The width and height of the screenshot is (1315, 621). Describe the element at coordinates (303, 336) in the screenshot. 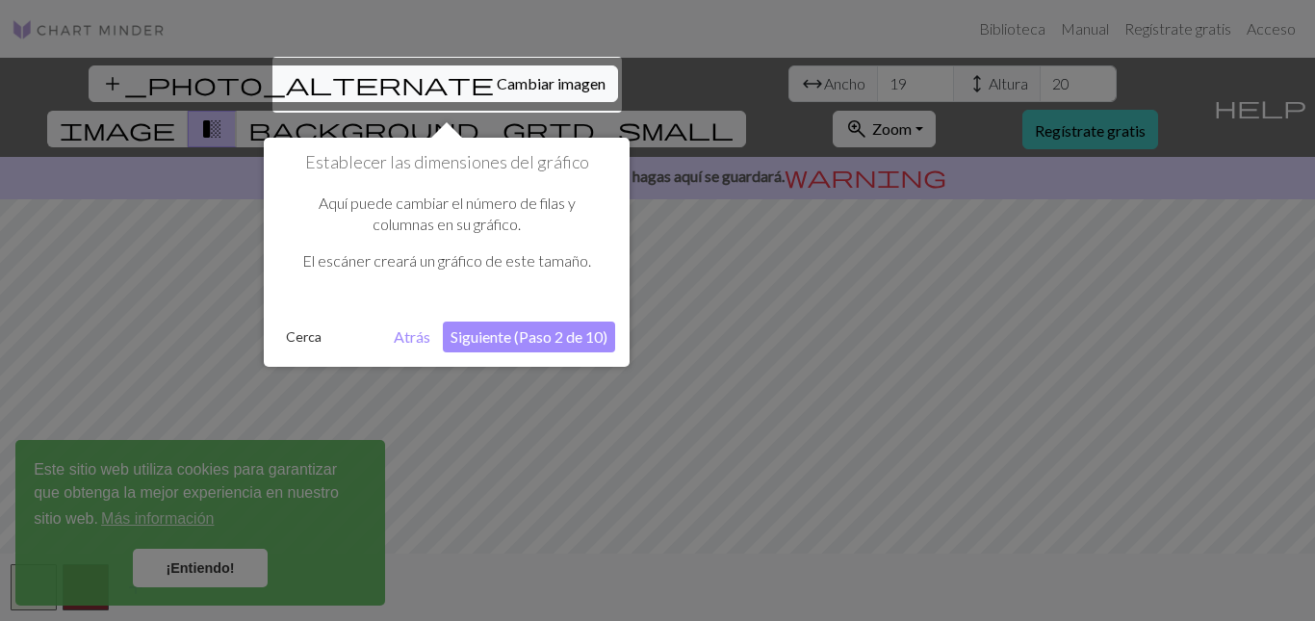

I see `font: Cerca` at that location.